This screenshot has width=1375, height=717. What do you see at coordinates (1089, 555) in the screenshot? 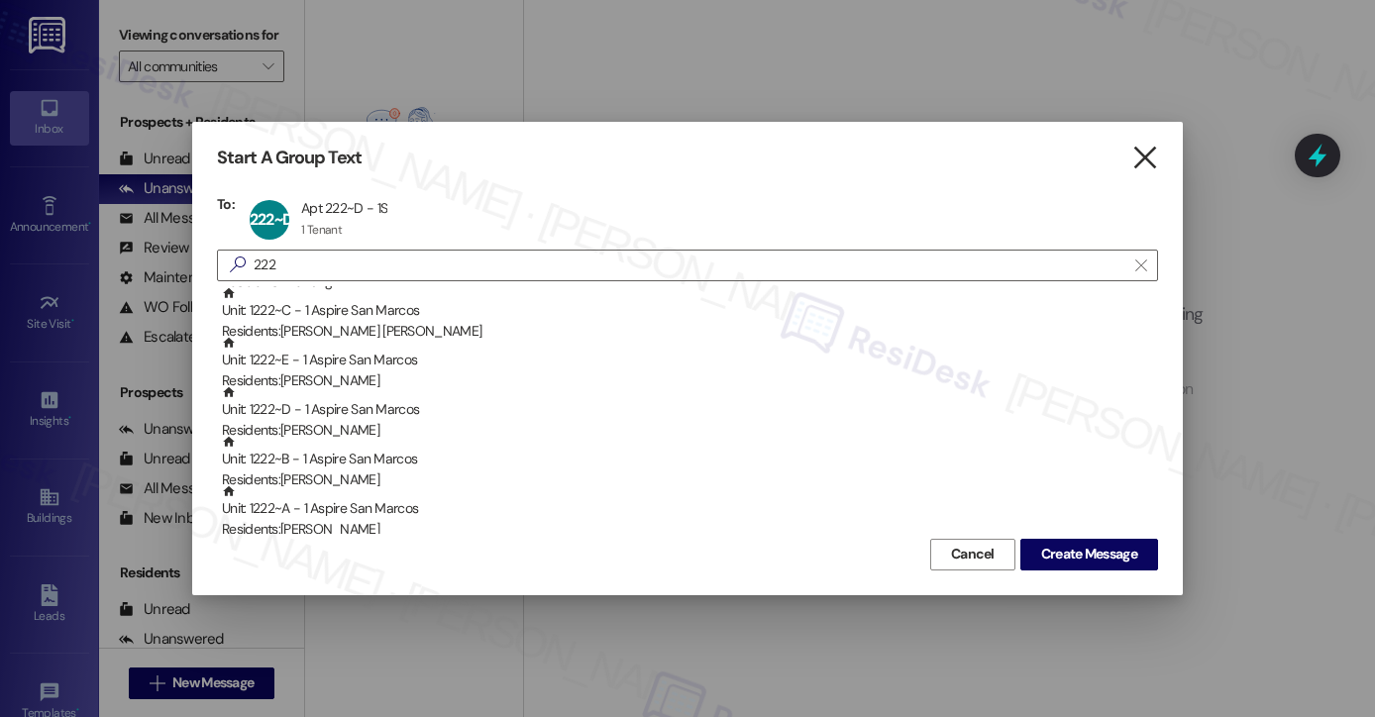
I see `button: Create Message` at bounding box center [1089, 555].